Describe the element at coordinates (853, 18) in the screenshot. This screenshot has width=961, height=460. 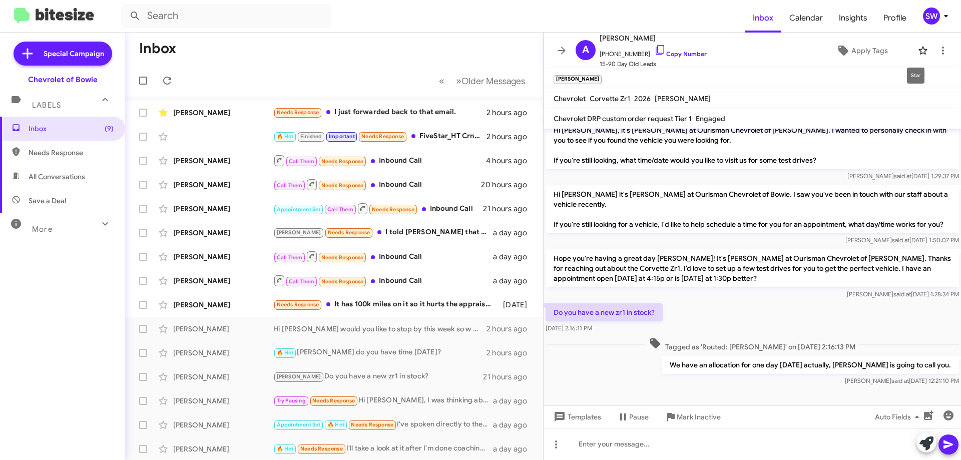
I see `a: Insights` at that location.